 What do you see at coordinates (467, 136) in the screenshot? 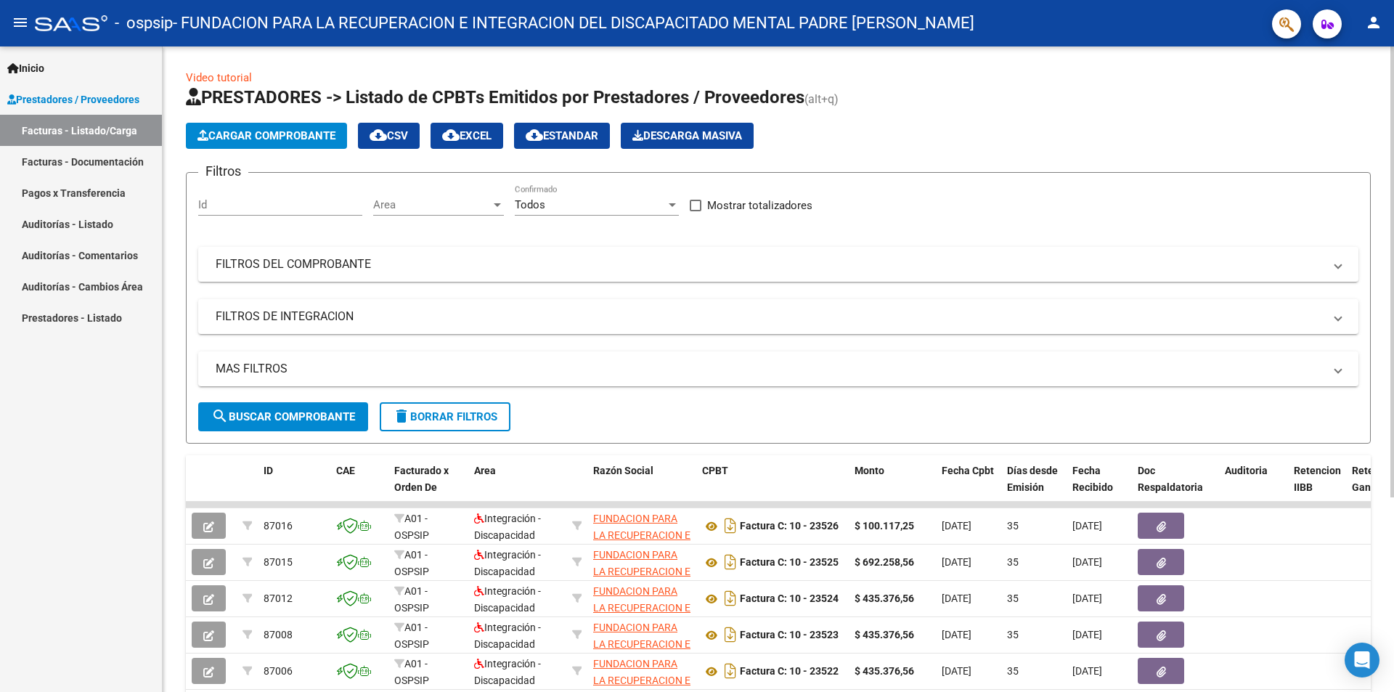
I see `span: EXCEL` at bounding box center [467, 136].